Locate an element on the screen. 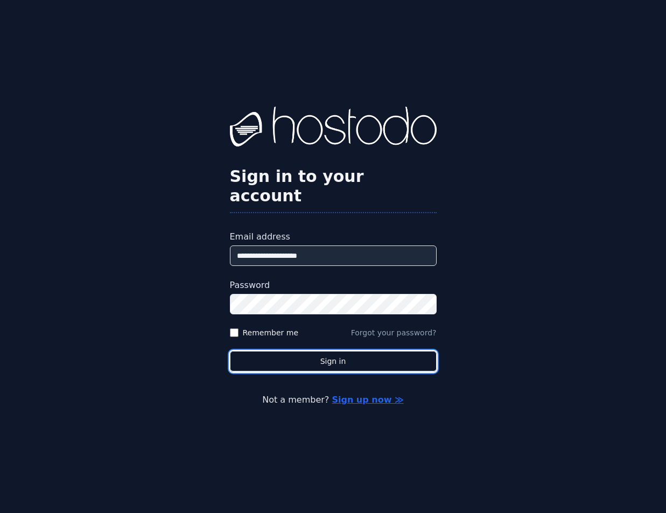 The height and width of the screenshot is (513, 666). label: Password is located at coordinates (333, 285).